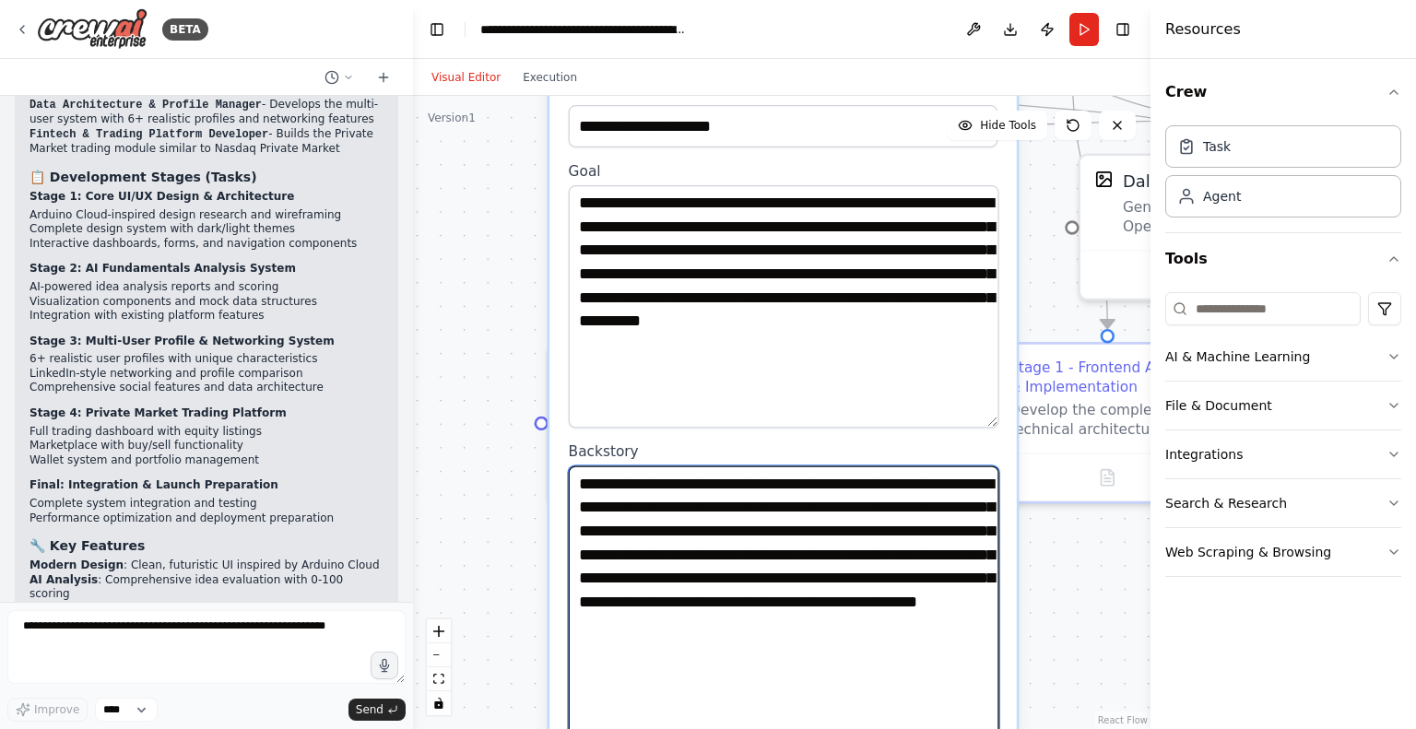 This screenshot has width=1416, height=729. What do you see at coordinates (206, 432) in the screenshot?
I see `li: Full trading dashboard with equity listings` at bounding box center [206, 432].